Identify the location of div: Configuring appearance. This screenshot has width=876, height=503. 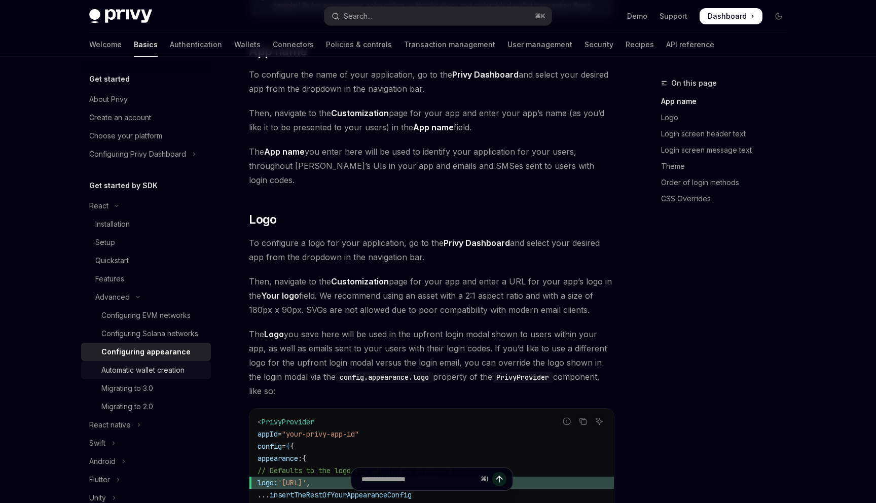
(146, 352).